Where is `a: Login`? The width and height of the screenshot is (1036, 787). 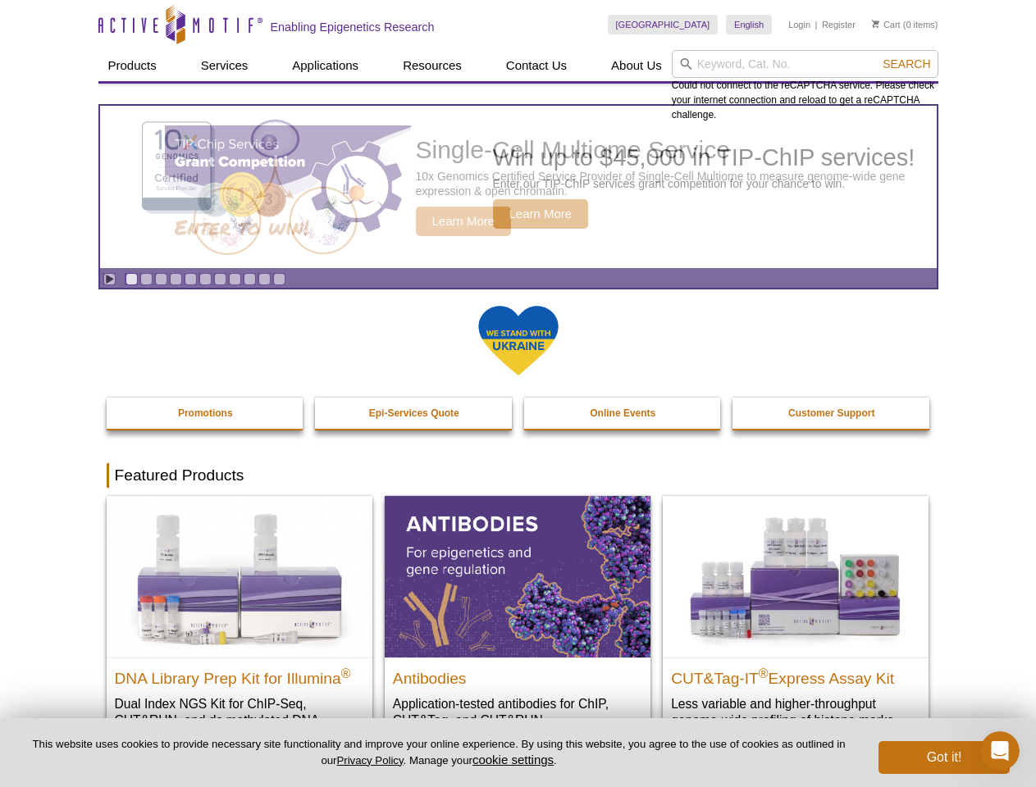 a: Login is located at coordinates (799, 25).